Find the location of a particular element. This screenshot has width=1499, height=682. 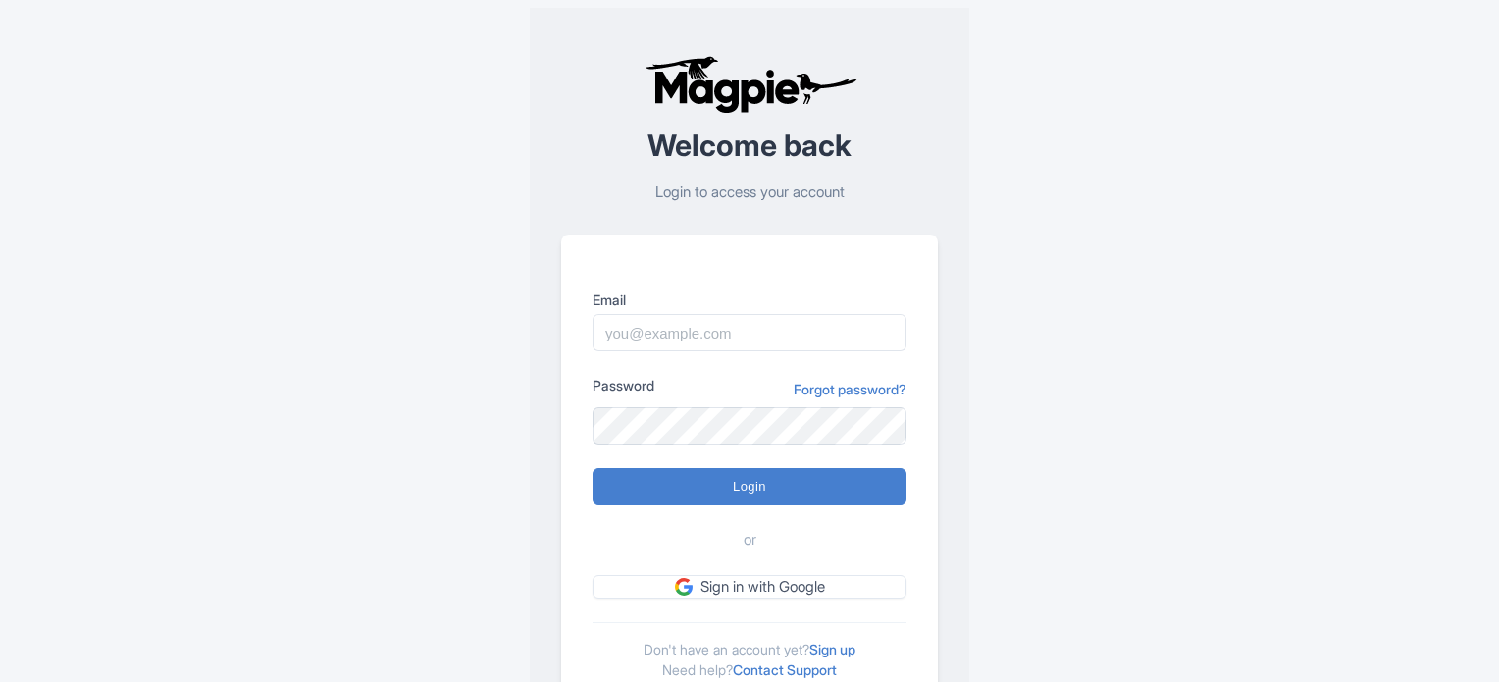

p: Login to access your account is located at coordinates (749, 192).